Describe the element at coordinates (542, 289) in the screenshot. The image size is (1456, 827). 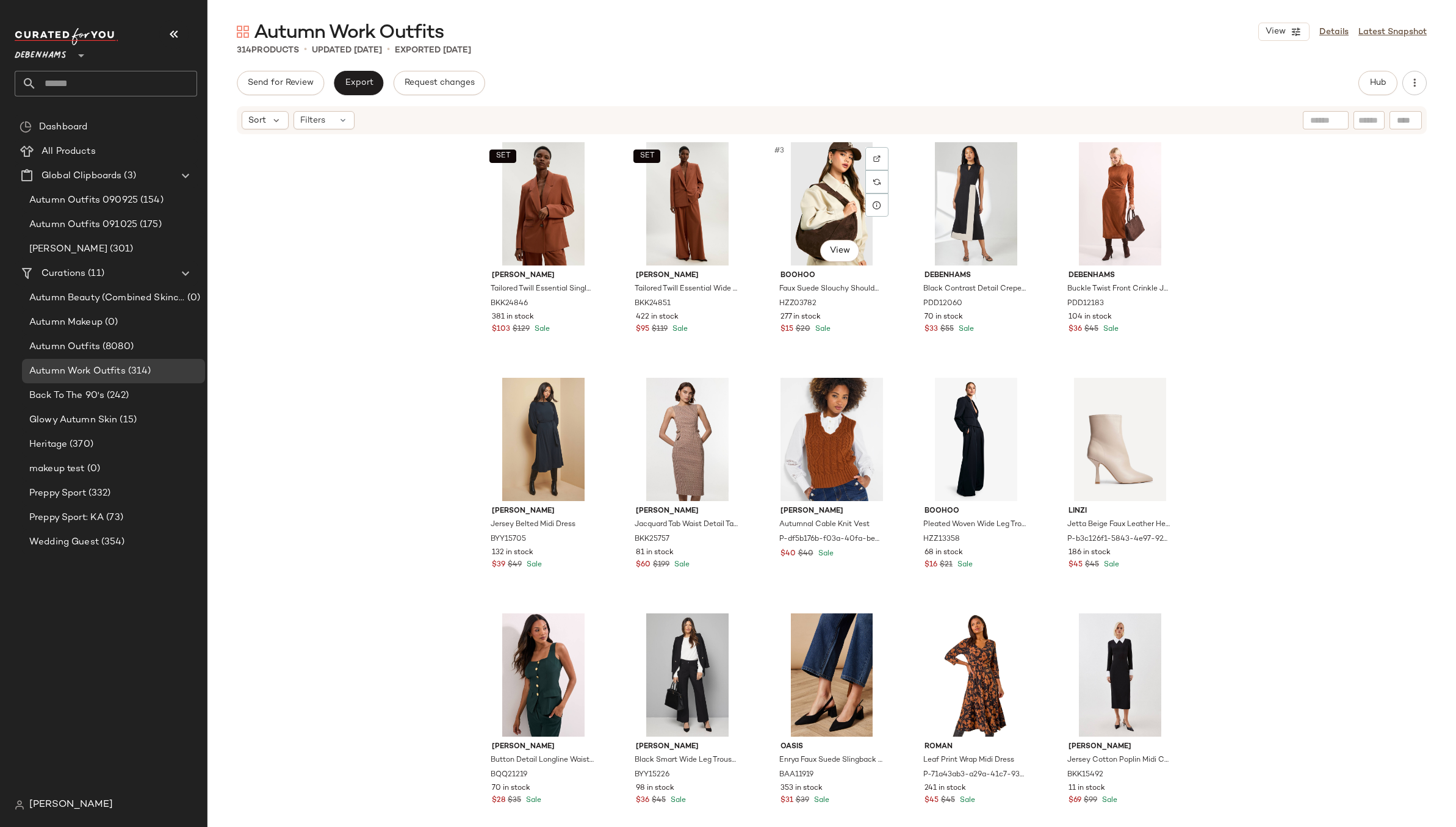
I see `span: Tailored Twill Essential Single Breasted Oversized Blazer` at that location.